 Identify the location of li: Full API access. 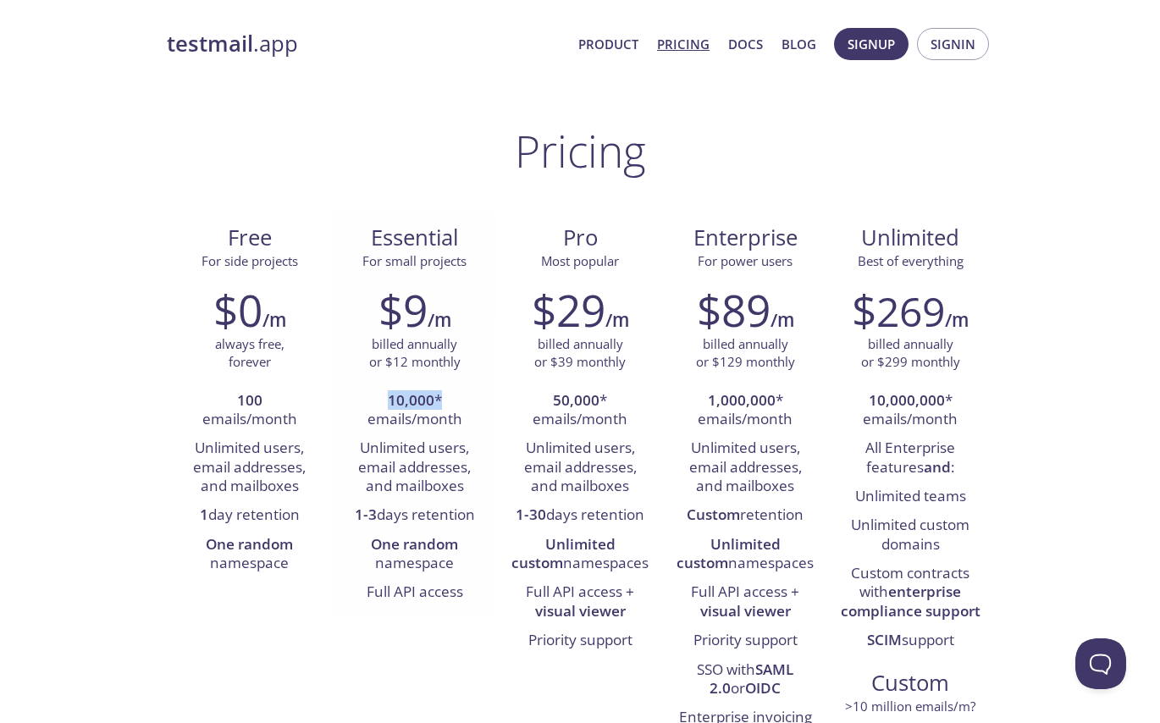
(414, 593).